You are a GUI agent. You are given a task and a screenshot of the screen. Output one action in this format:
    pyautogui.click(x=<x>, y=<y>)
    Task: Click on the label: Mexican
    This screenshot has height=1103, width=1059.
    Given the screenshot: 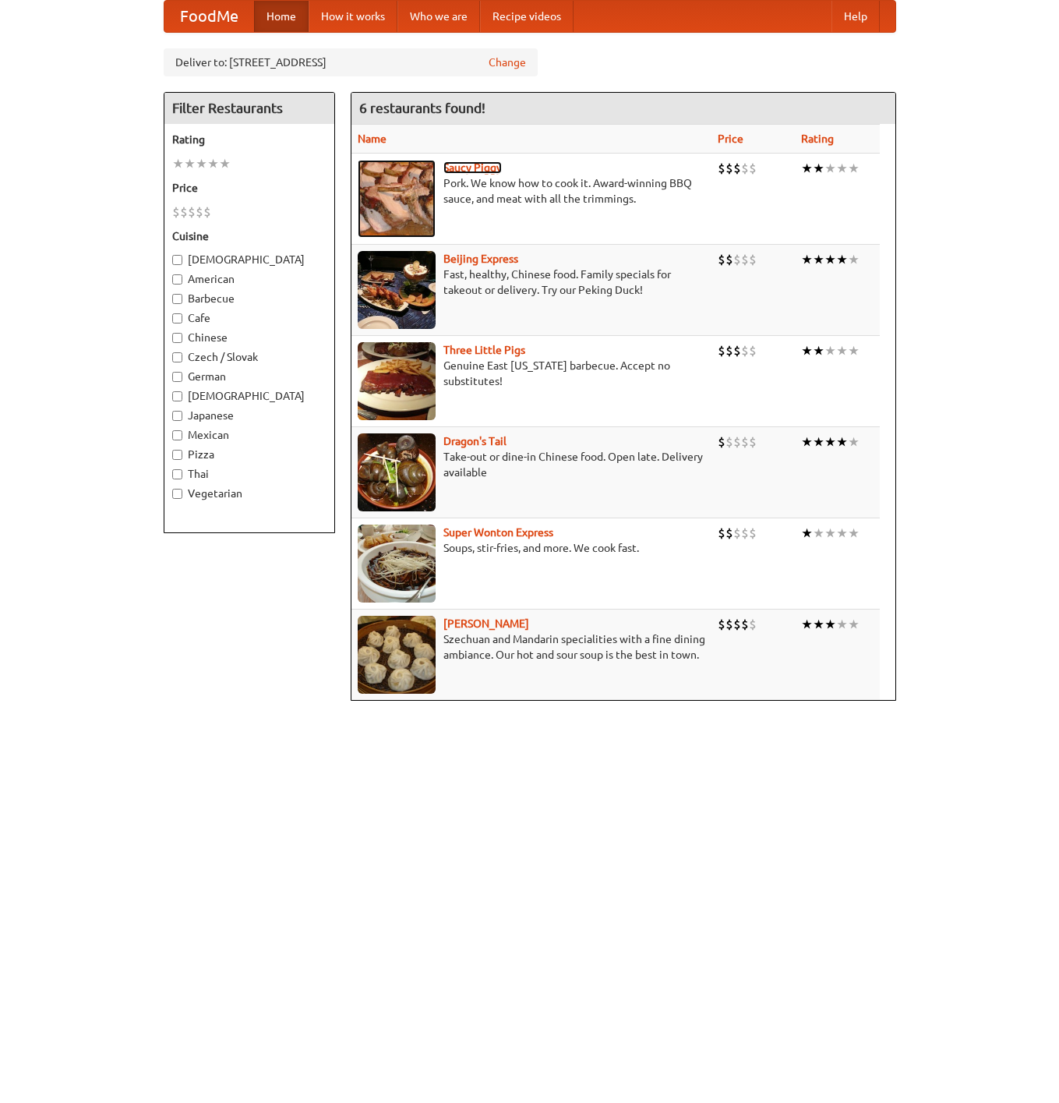 What is the action you would take?
    pyautogui.click(x=249, y=435)
    